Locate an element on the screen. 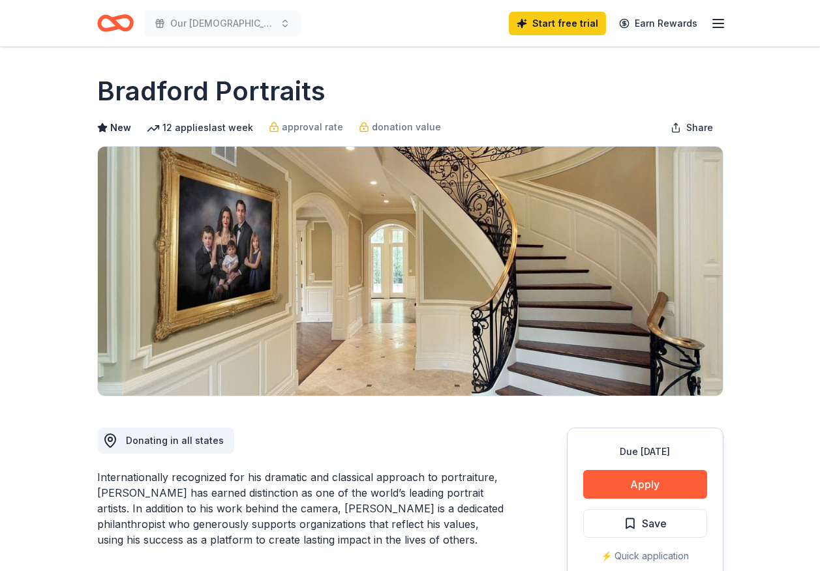 The height and width of the screenshot is (571, 820). div: ⚡️ Quick application is located at coordinates (645, 556).